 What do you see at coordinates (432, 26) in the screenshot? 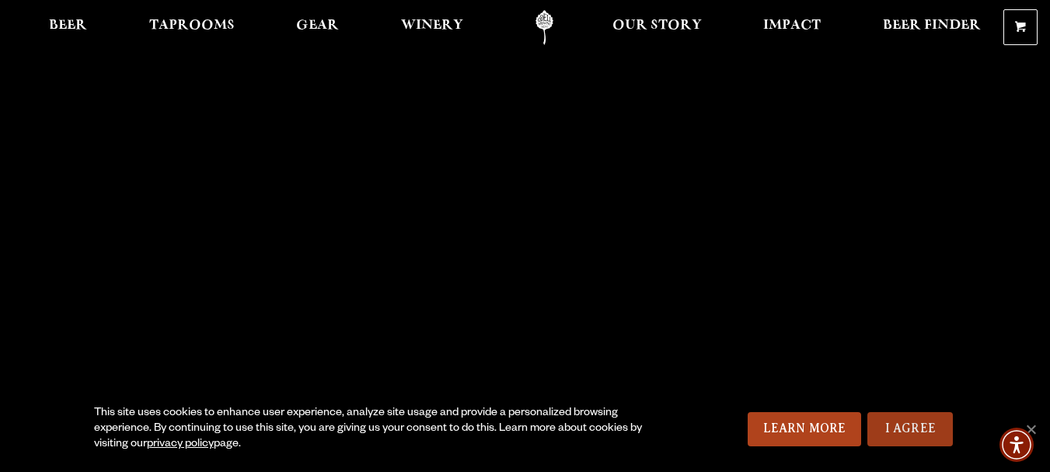
I see `span: Winery` at bounding box center [432, 26].